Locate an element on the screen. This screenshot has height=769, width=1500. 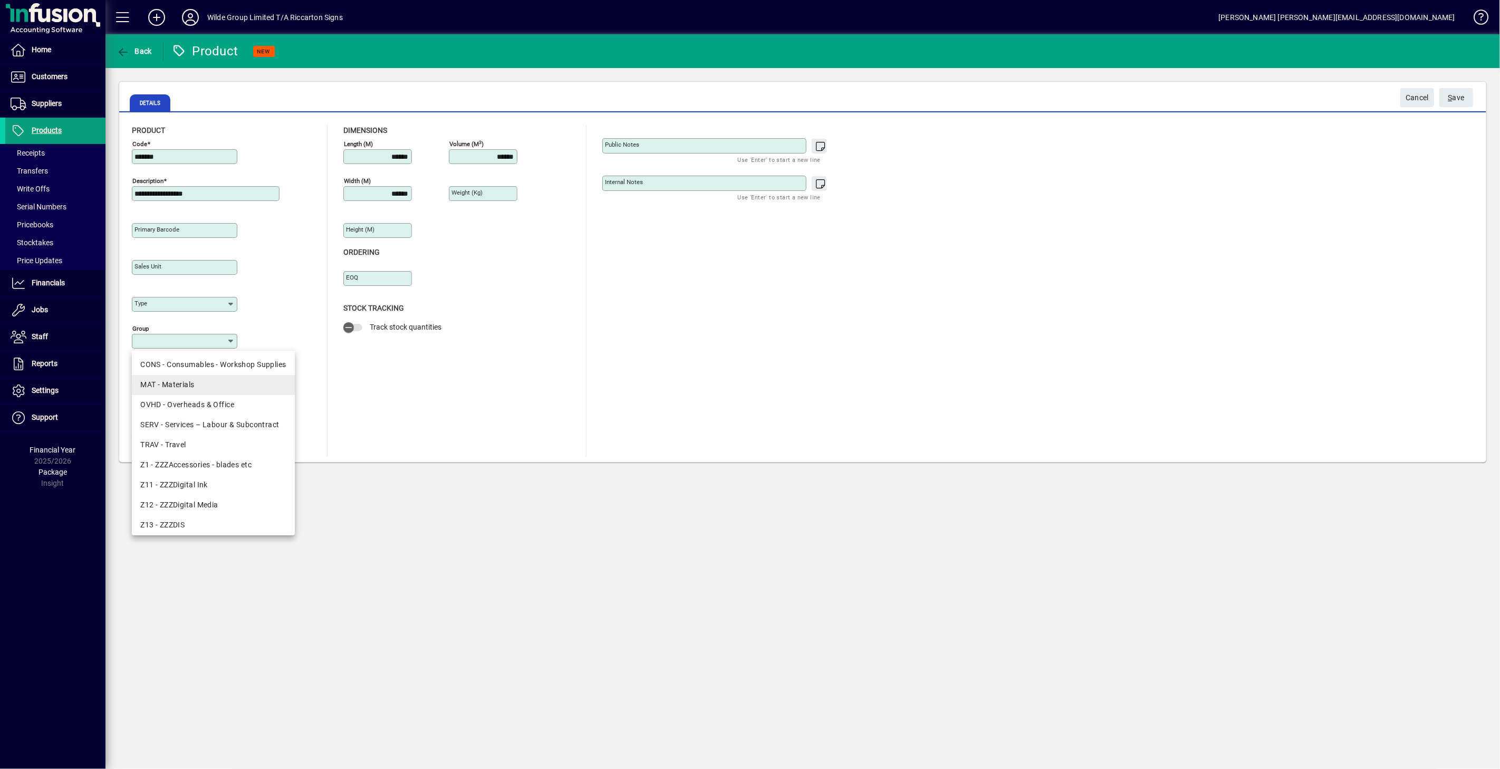
a: Home is located at coordinates (55, 50).